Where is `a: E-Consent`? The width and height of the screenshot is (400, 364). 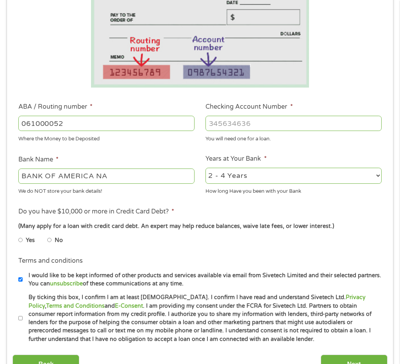
a: E-Consent is located at coordinates (129, 306).